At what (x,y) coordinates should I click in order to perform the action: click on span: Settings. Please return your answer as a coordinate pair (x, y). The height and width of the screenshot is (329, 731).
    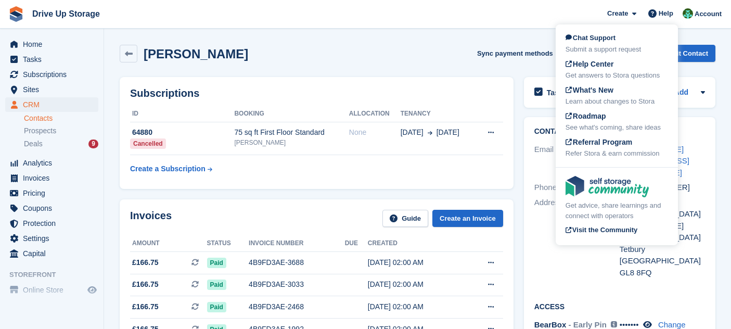
    Looking at the image, I should click on (54, 238).